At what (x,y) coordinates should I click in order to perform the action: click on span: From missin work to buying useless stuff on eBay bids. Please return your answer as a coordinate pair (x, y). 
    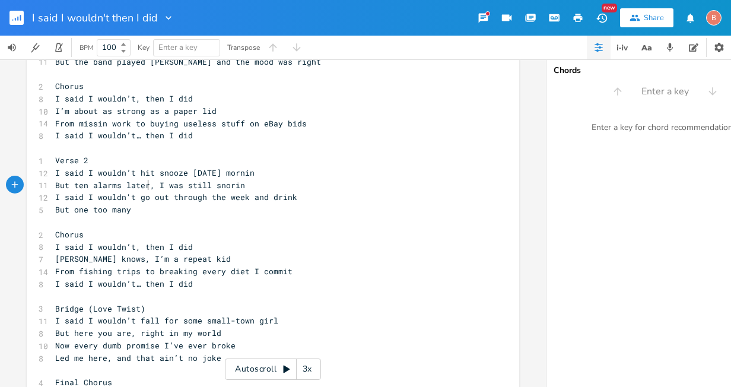
    Looking at the image, I should click on (181, 123).